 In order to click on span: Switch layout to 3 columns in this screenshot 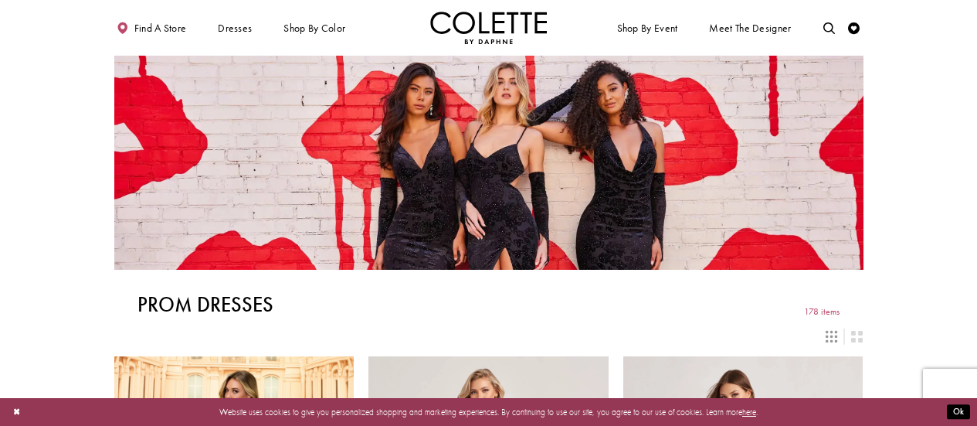, I will do `click(831, 336)`.